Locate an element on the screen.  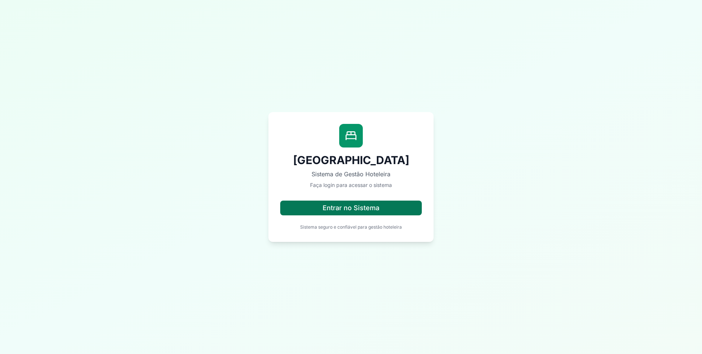
p: Faça login para acessar o sistema is located at coordinates (351, 185).